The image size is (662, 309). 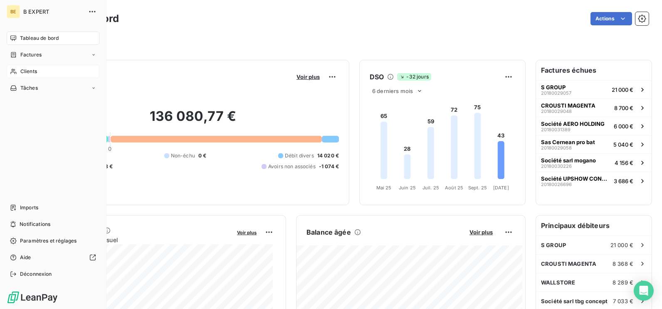 What do you see at coordinates (594, 89) in the screenshot?
I see `button: S GROUP2018002905721 000 €` at bounding box center [594, 89].